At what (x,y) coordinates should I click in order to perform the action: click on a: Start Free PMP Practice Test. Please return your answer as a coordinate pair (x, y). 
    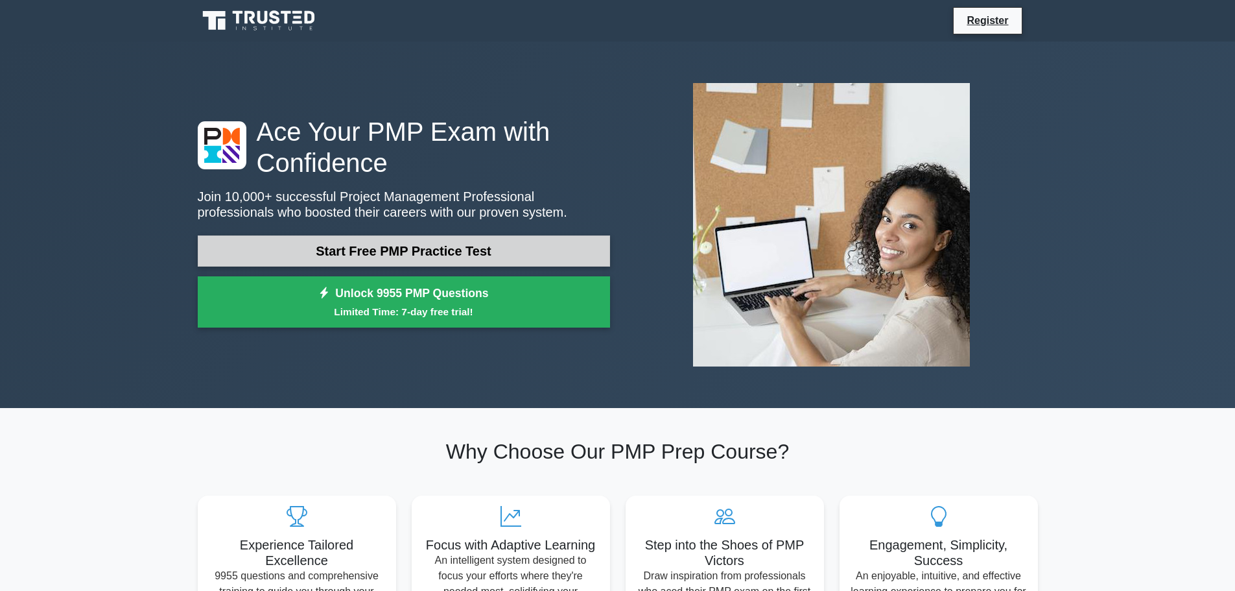
    Looking at the image, I should click on (404, 251).